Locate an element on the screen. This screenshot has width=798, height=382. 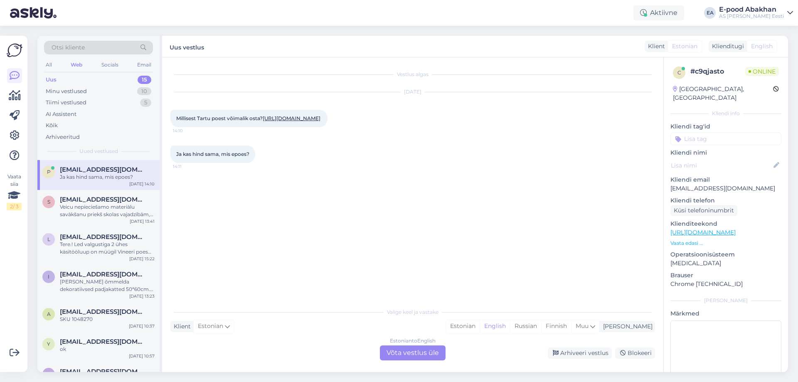
p: Märkmed is located at coordinates (726, 313).